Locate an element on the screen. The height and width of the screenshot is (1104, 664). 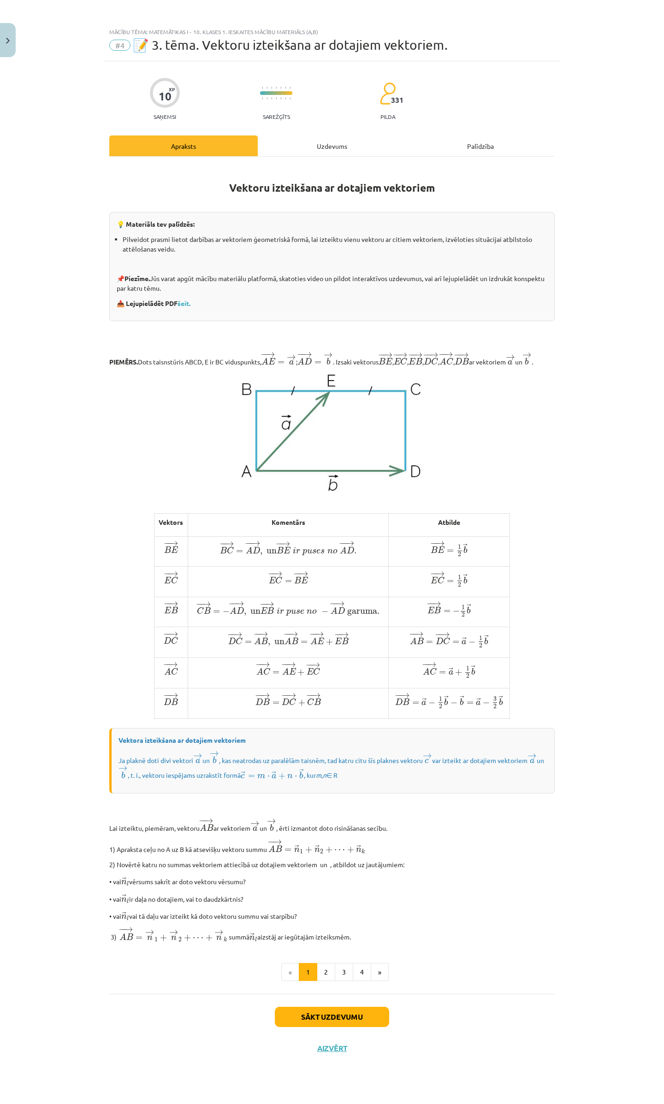
span: #4 is located at coordinates (120, 45).